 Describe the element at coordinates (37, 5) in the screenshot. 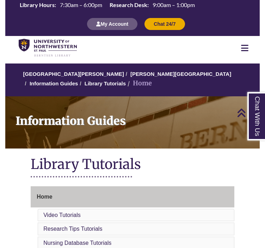

I see `th: Library Hours:` at that location.